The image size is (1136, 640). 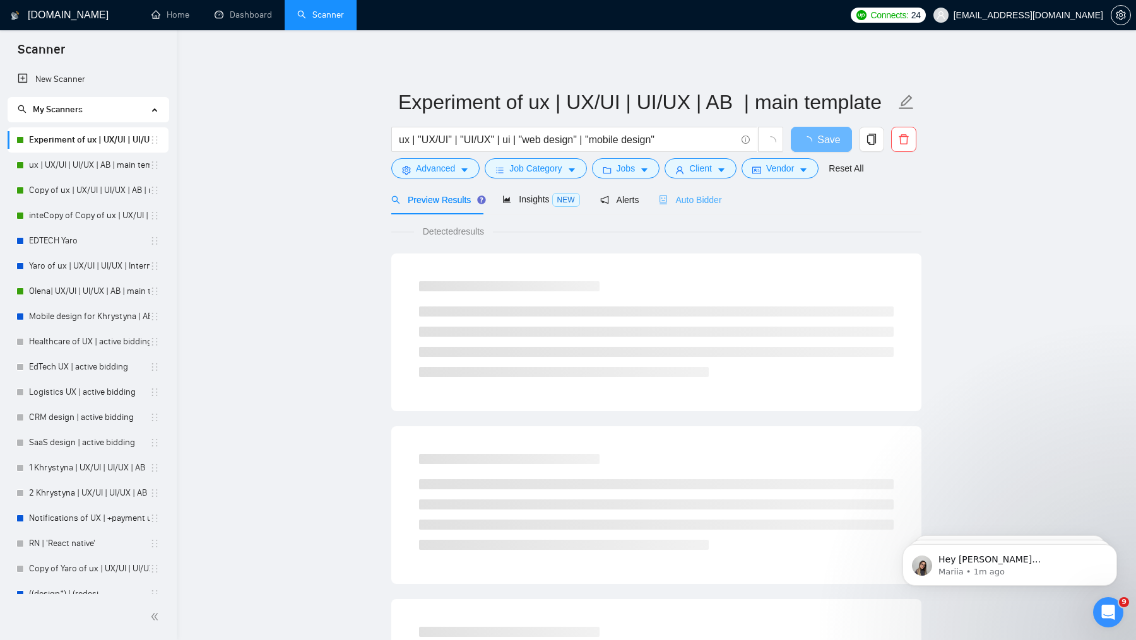 I want to click on span: Scanner, so click(x=41, y=54).